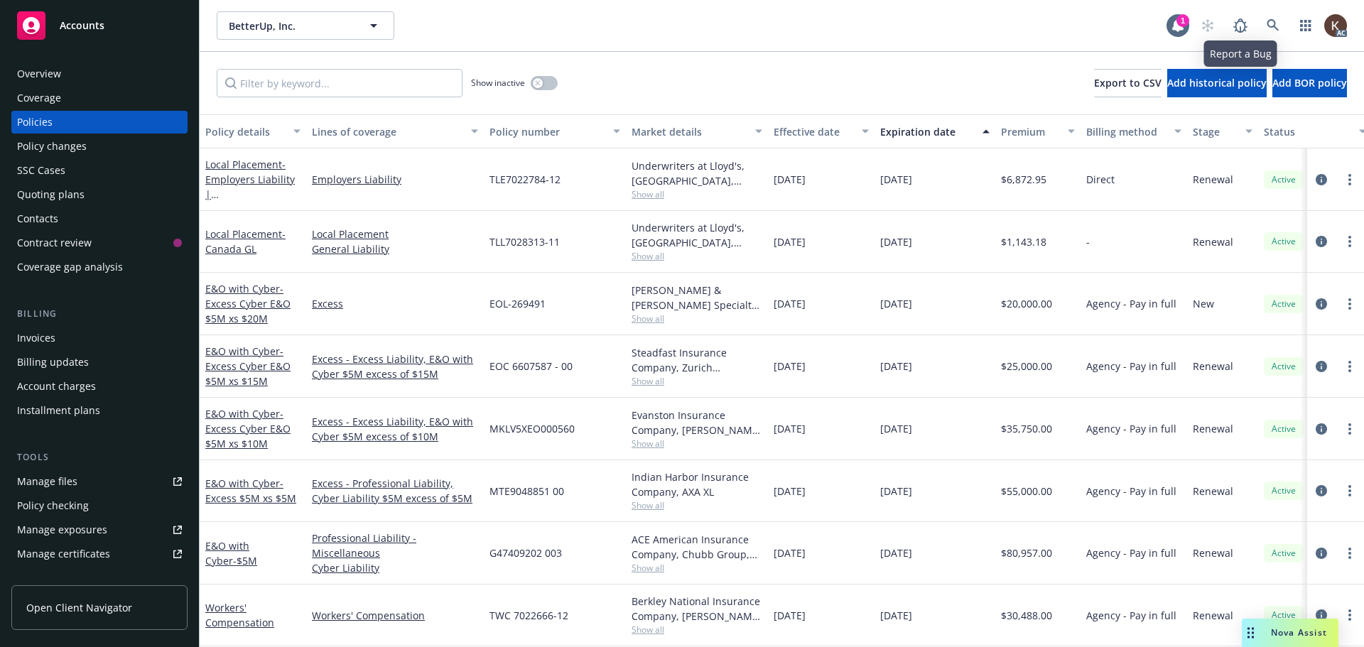 The image size is (1364, 647). I want to click on a: Accounts, so click(99, 26).